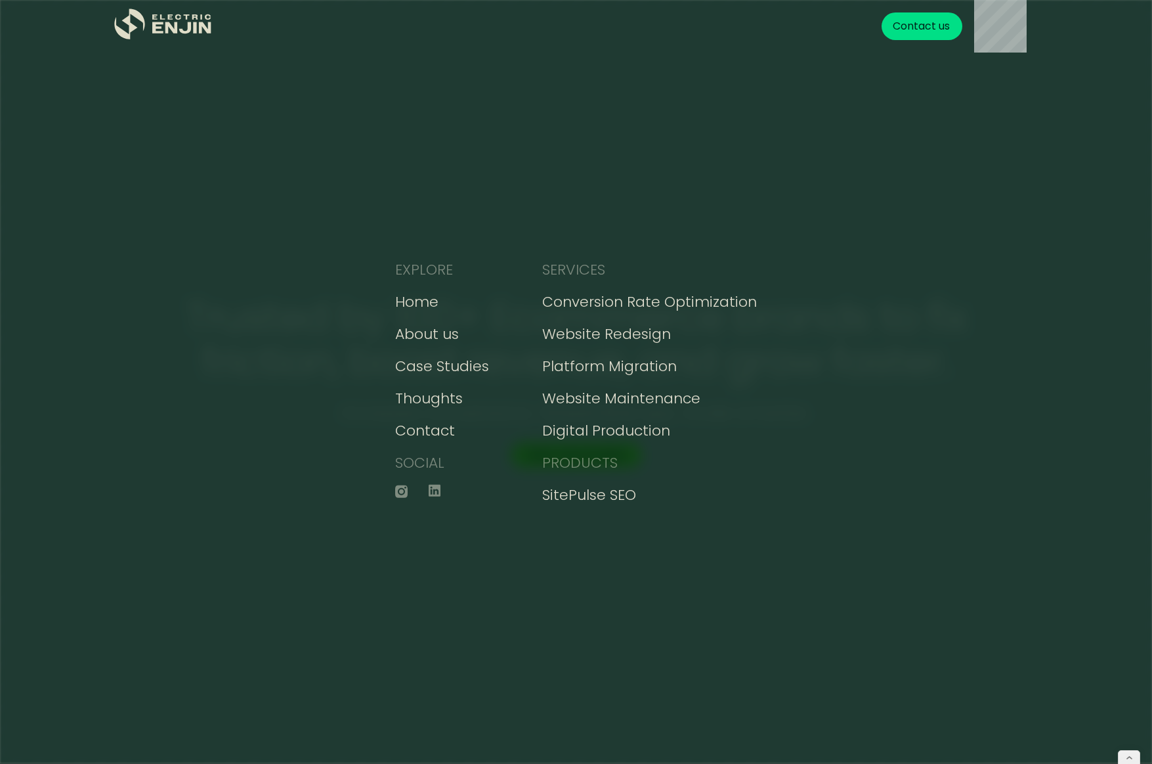 This screenshot has width=1152, height=764. Describe the element at coordinates (649, 301) in the screenshot. I see `div: Conversion Rate Optimization` at that location.